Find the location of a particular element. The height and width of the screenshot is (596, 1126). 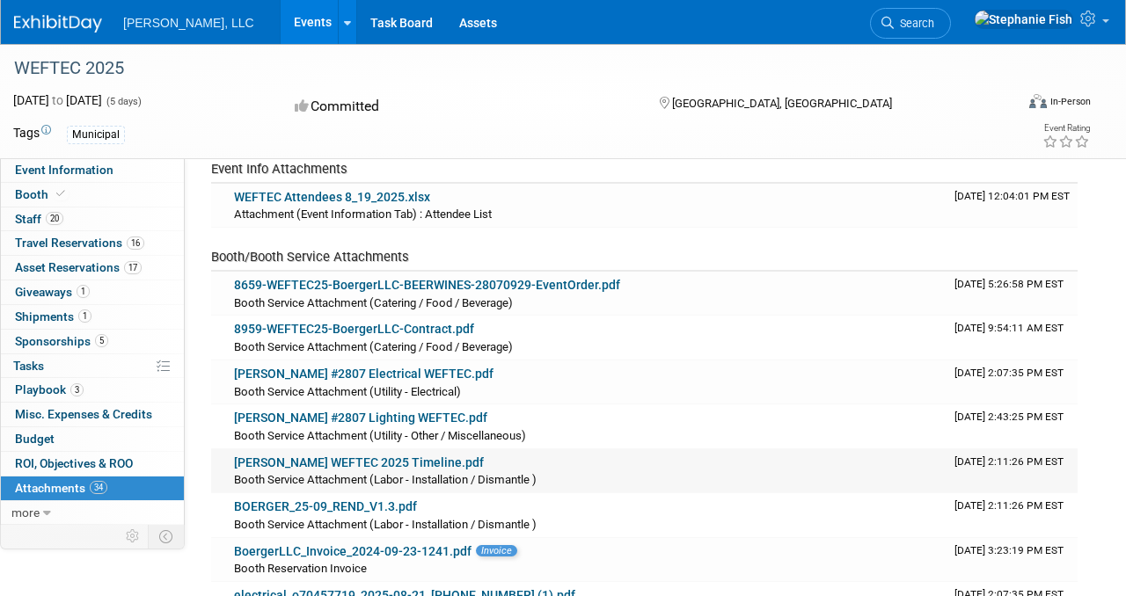

span: Invoice is located at coordinates (496, 551).